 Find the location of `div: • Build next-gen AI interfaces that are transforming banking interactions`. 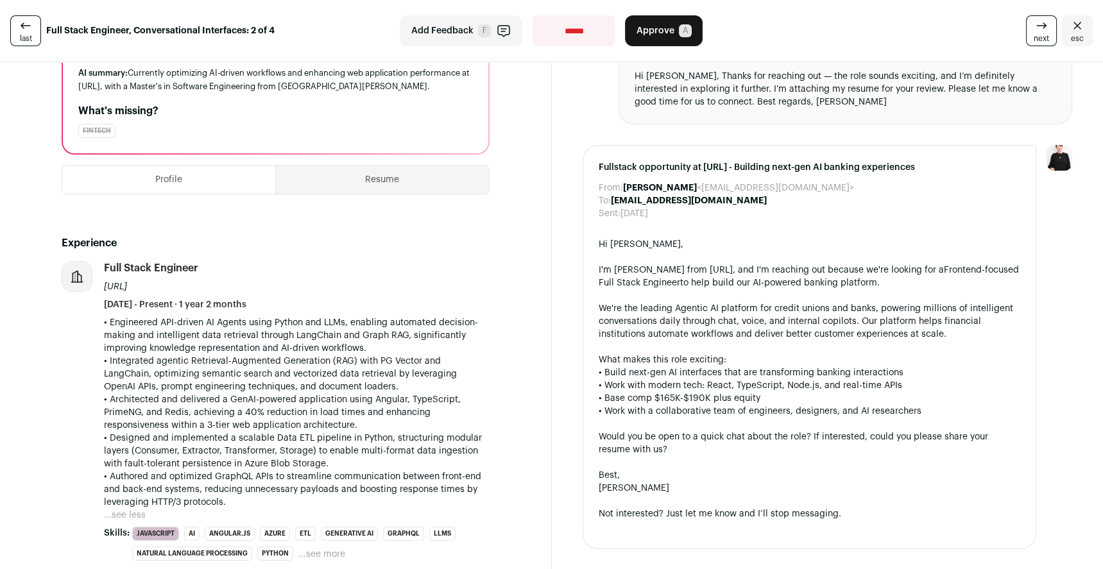

div: • Build next-gen AI interfaces that are transforming banking interactions is located at coordinates (810, 373).